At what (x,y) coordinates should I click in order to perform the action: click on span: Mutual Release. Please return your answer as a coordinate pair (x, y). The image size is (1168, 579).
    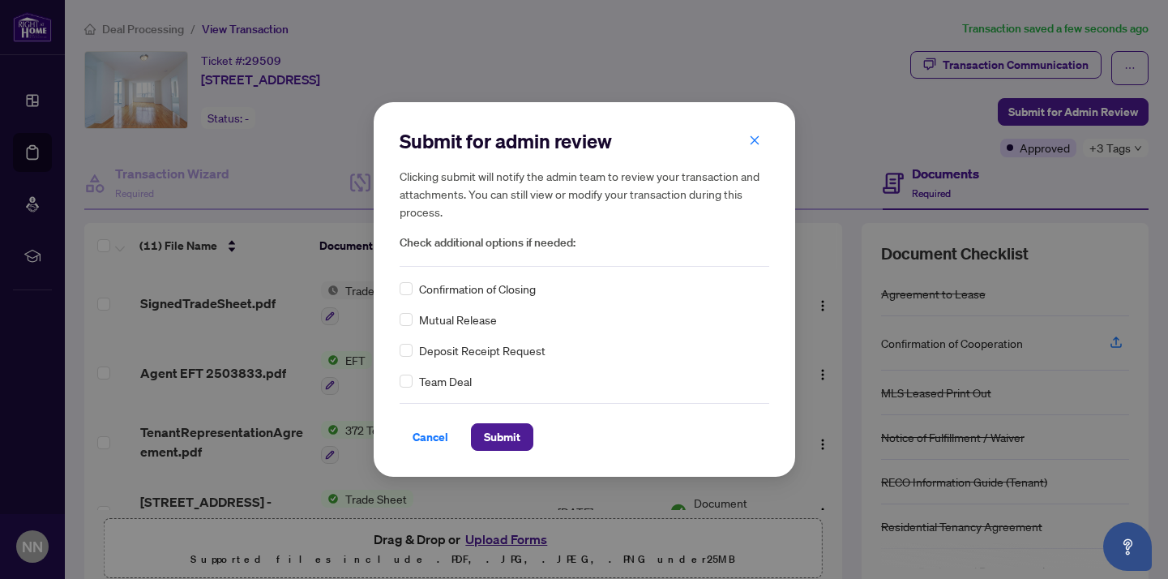
    Looking at the image, I should click on (458, 319).